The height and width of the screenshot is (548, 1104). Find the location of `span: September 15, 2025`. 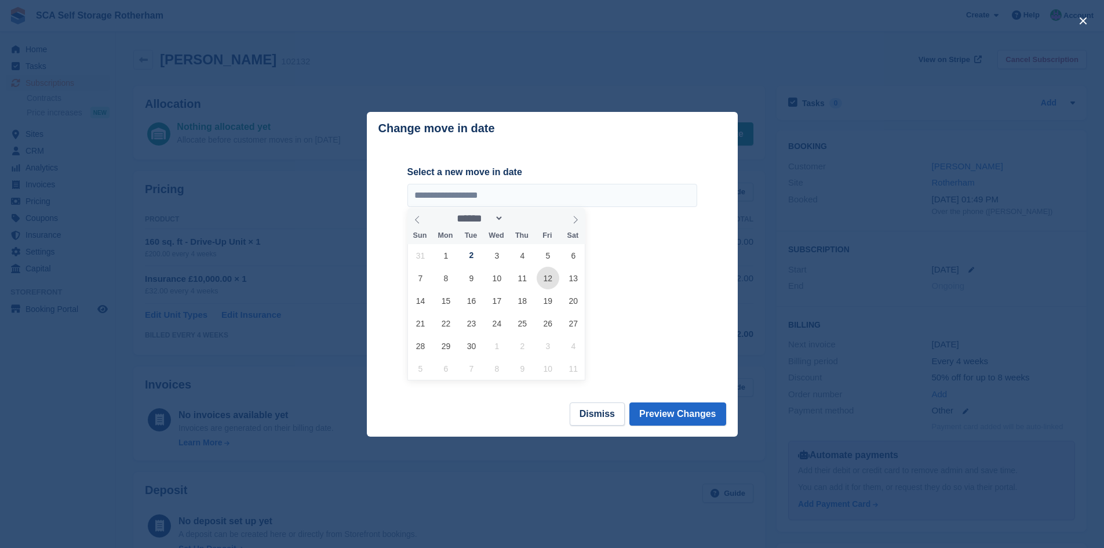

span: September 15, 2025 is located at coordinates (446, 300).